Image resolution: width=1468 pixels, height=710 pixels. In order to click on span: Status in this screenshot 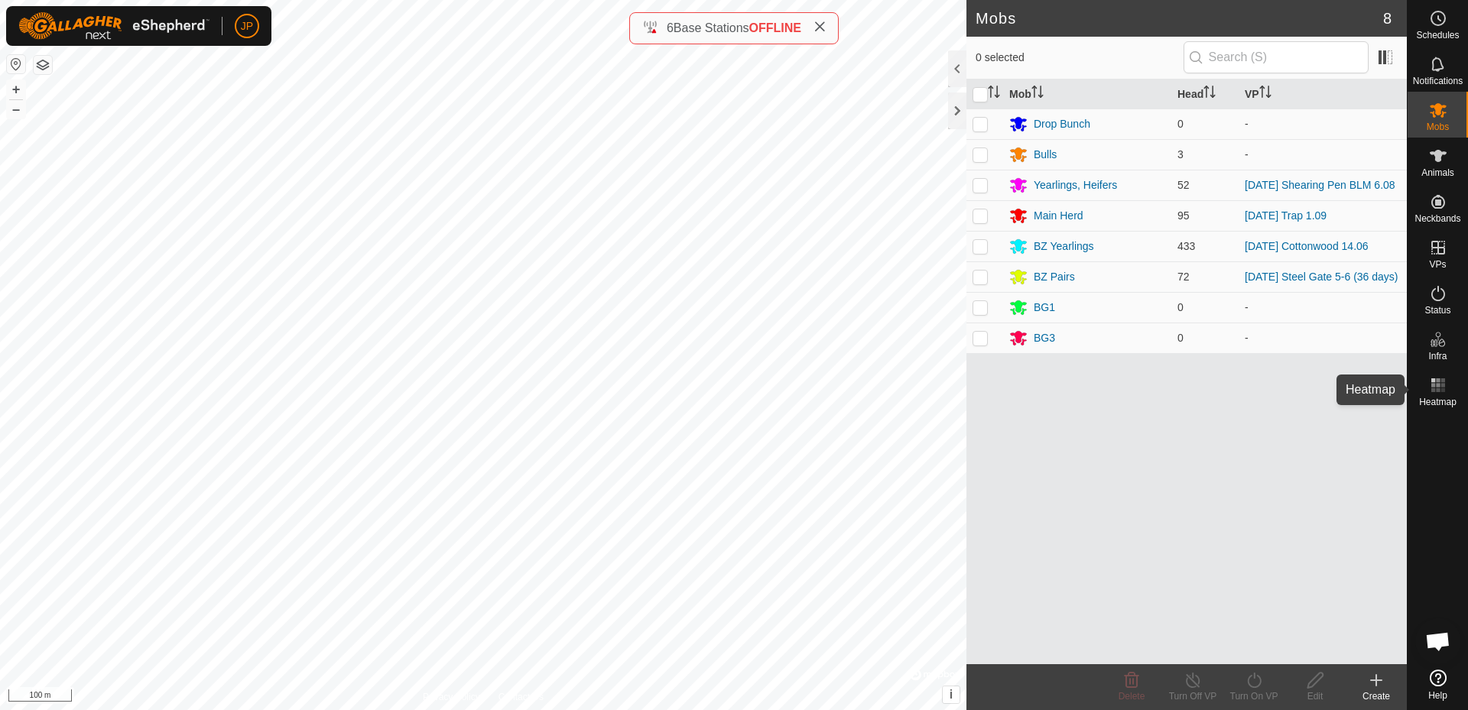, I will do `click(1437, 310)`.